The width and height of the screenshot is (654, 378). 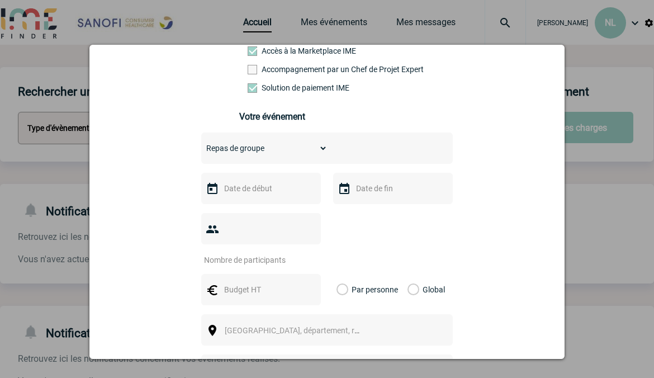 What do you see at coordinates (254, 260) in the screenshot?
I see `input: Nombre de participants` at bounding box center [254, 260].